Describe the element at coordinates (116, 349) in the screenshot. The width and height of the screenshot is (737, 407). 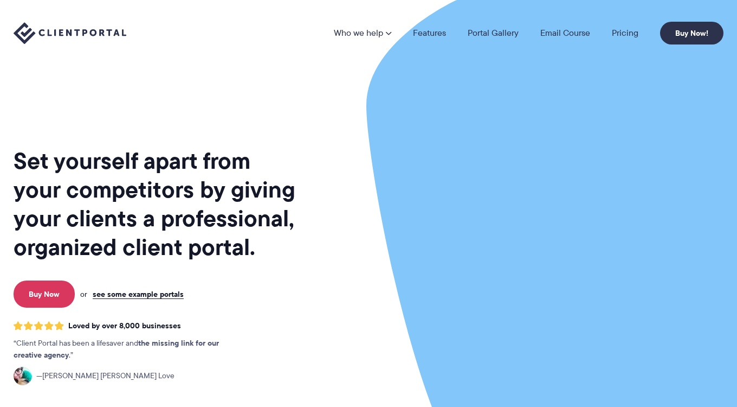
I see `strong: the missing link for our creative agency` at that location.